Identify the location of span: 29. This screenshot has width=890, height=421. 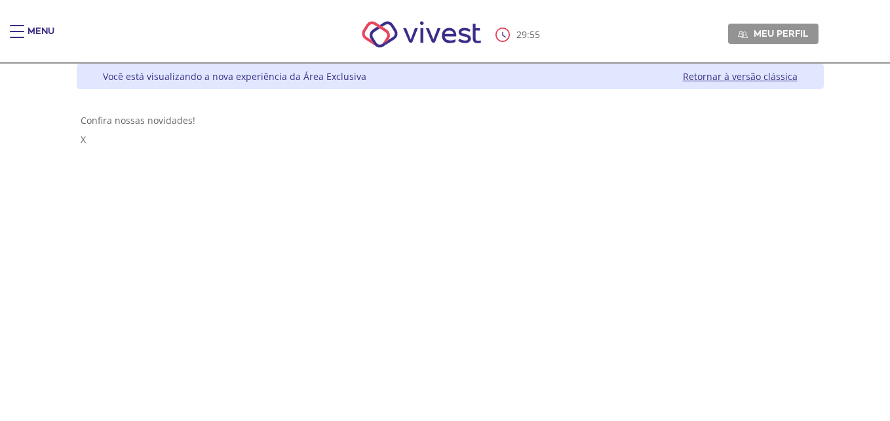
(522, 34).